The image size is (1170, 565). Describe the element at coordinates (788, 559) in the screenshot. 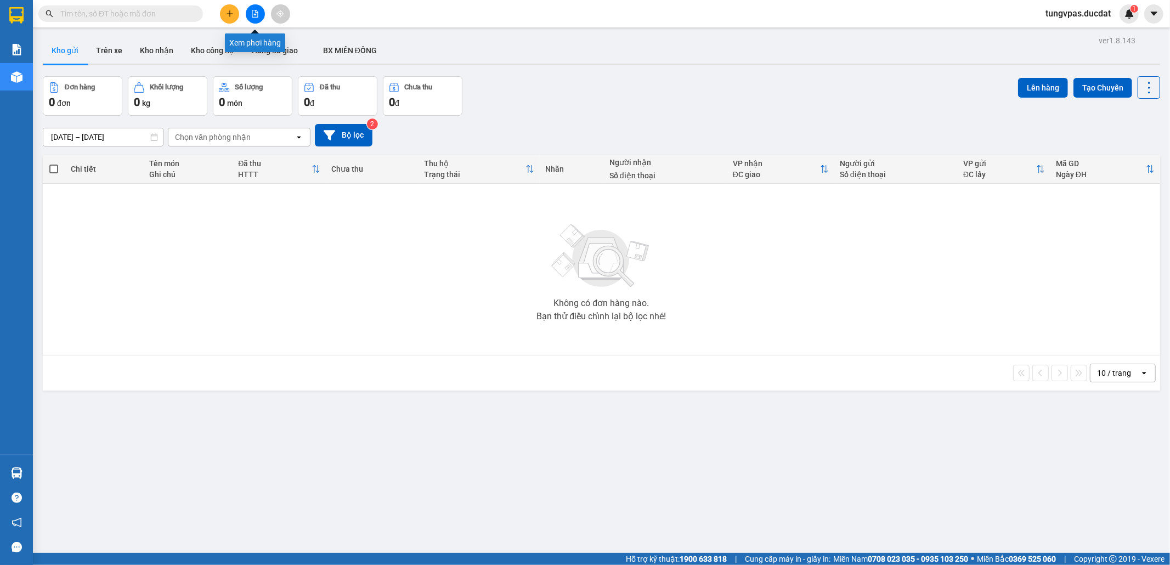

I see `span: Cung cấp máy in - giấy in:` at that location.